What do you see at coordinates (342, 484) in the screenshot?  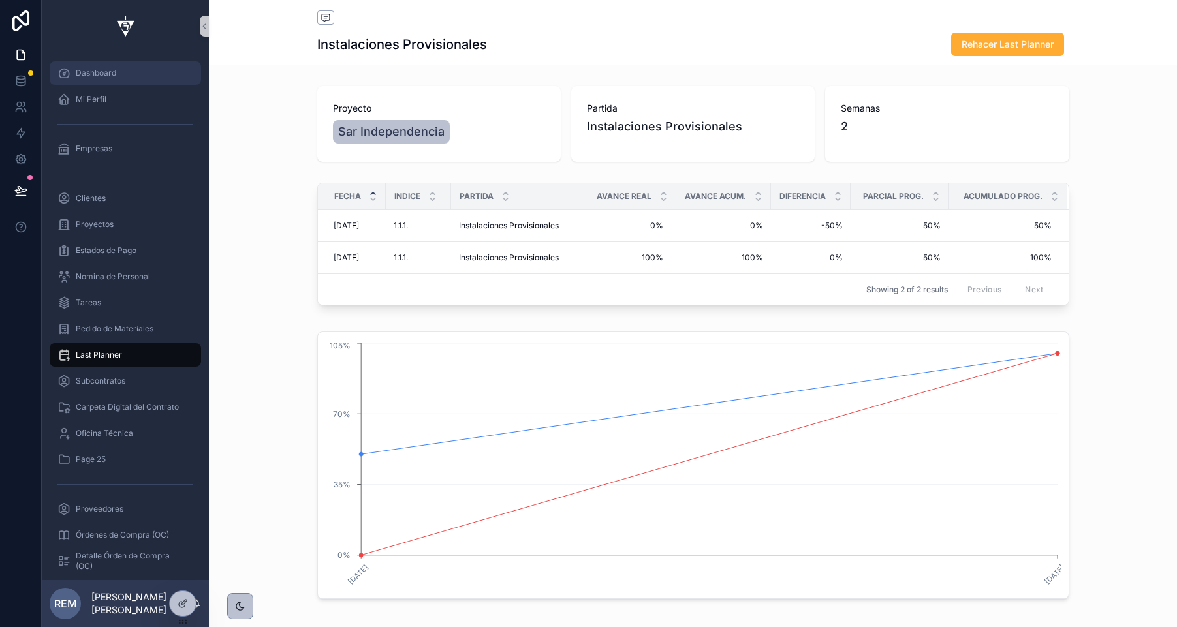 I see `tspan: 35%` at bounding box center [342, 484].